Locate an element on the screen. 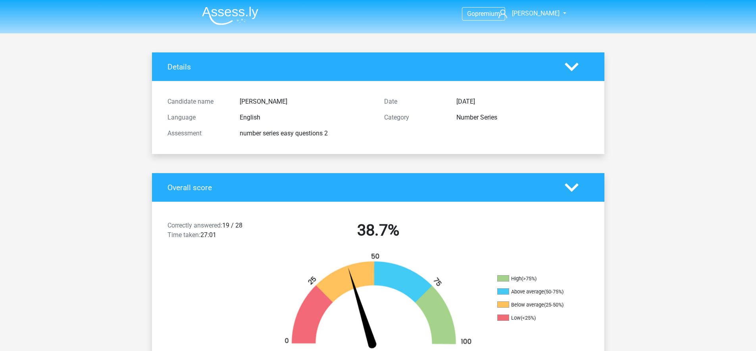  div: Language is located at coordinates (198, 117).